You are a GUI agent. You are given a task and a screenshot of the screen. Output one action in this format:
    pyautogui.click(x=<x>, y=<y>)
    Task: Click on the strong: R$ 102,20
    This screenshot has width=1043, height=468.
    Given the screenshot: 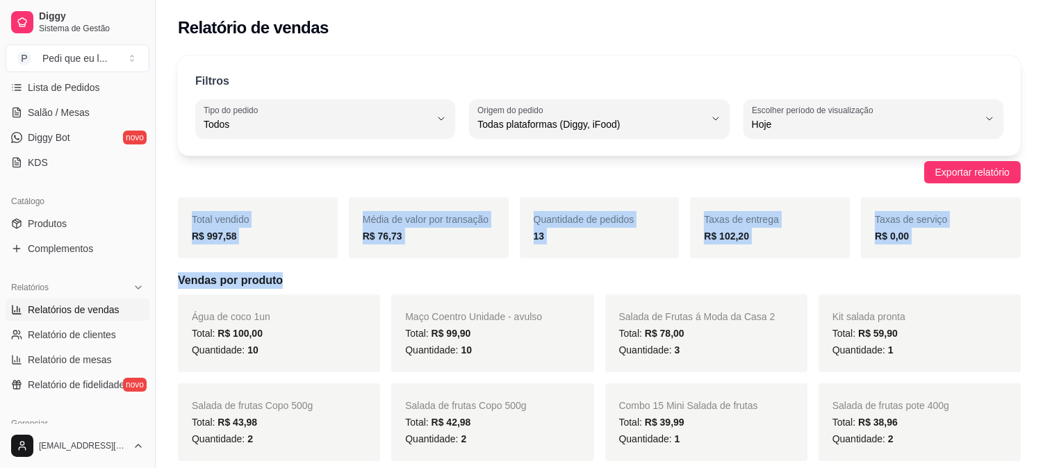 What is the action you would take?
    pyautogui.click(x=726, y=236)
    